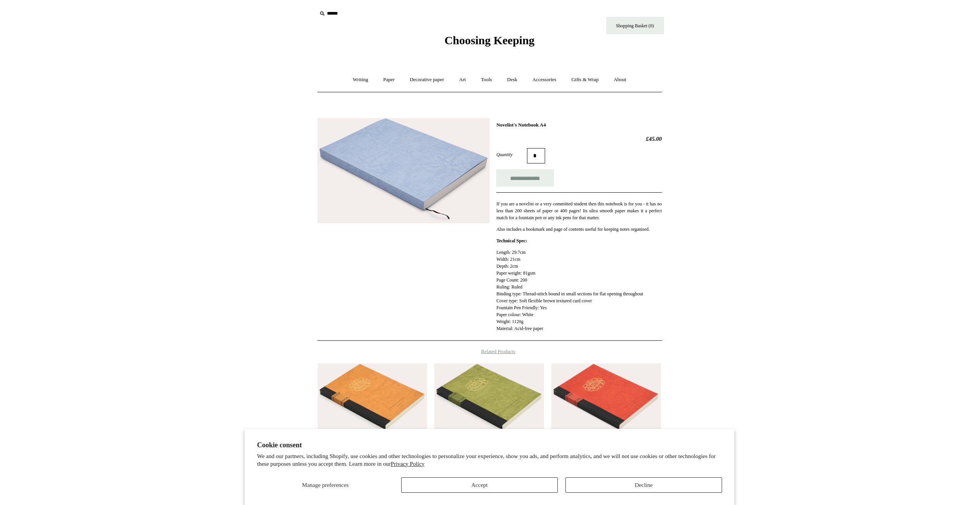  Describe the element at coordinates (489, 398) in the screenshot. I see `img: Choosing Keeping Lined B6 Notebook, Green` at that location.